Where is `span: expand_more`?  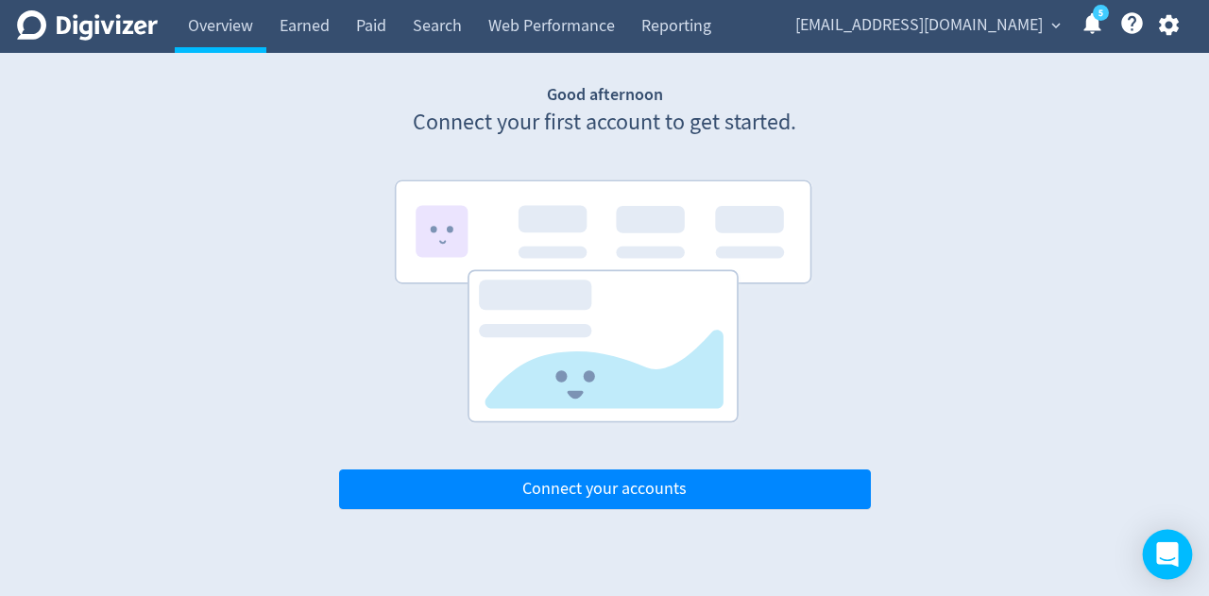
span: expand_more is located at coordinates (1056, 26).